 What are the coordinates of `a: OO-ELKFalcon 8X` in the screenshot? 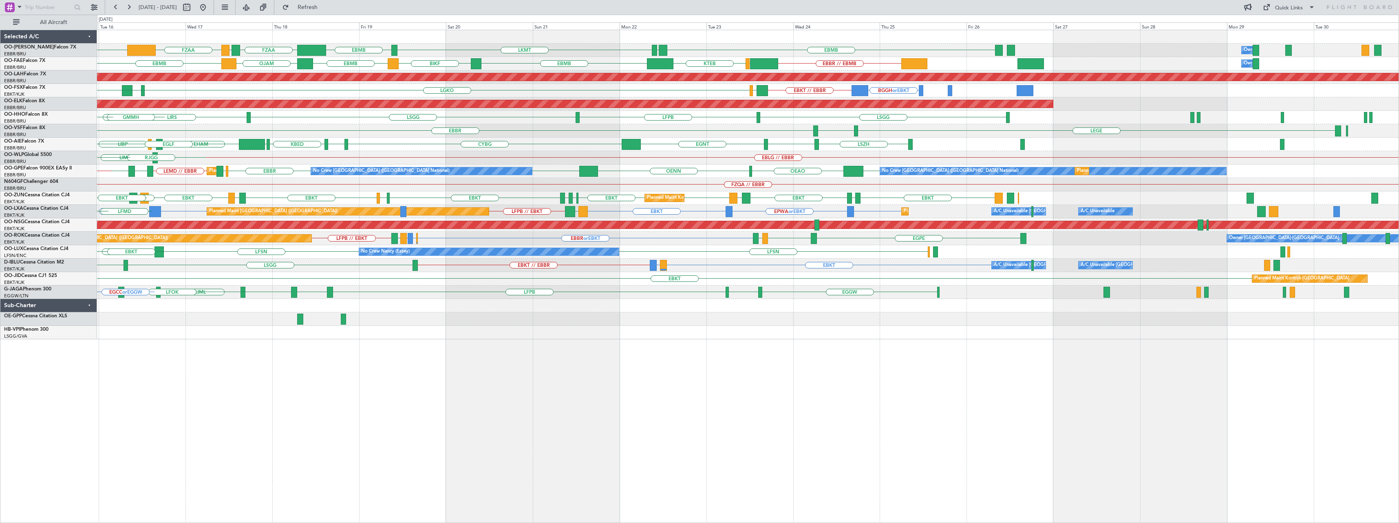 It's located at (24, 101).